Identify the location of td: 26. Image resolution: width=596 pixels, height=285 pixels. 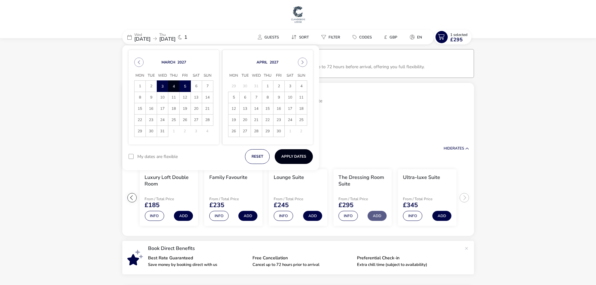
(185, 120).